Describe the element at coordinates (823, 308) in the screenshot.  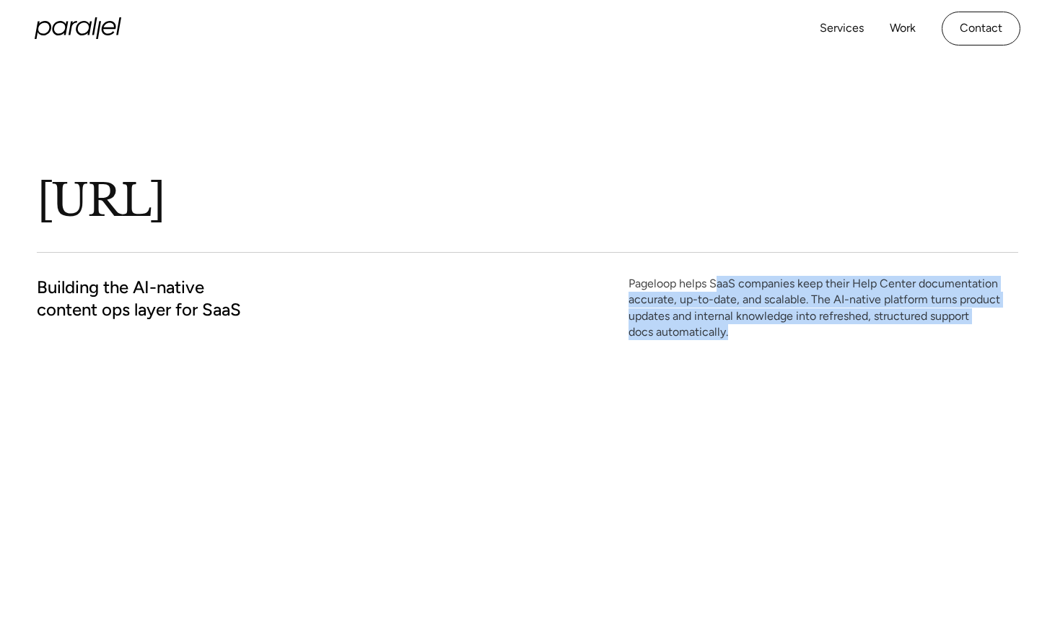
I see `p: Pageloop helps SaaS companies keep their Help Center documentation accurate, up-to-date, and scal...` at that location.